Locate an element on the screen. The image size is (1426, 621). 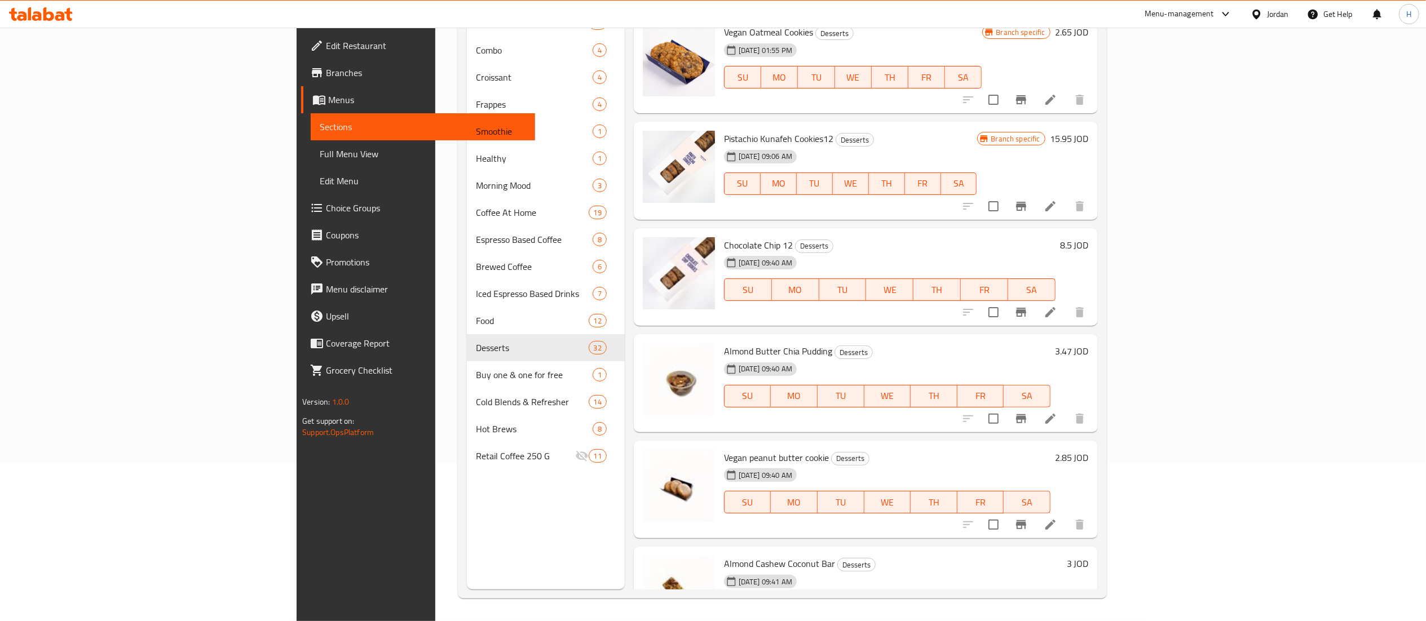
a: Branches is located at coordinates (418, 73).